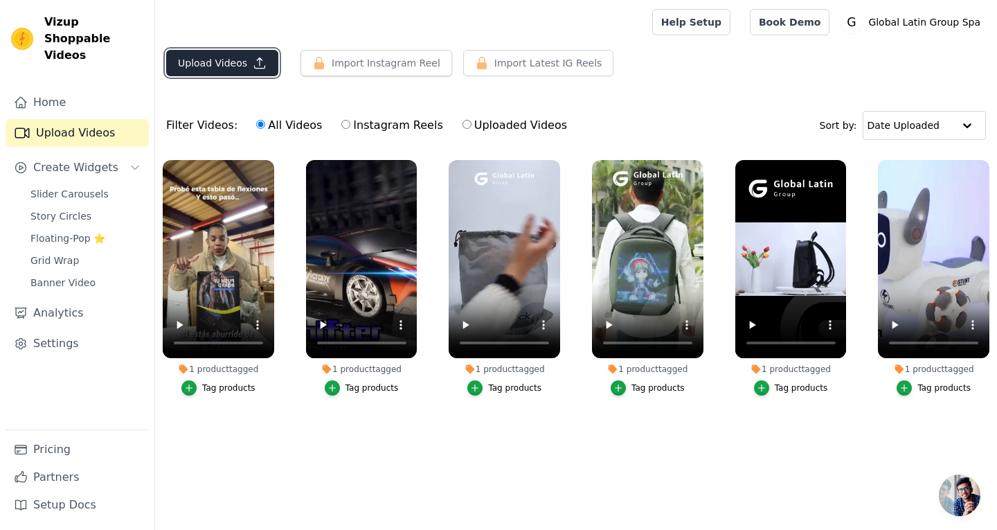 Image resolution: width=997 pixels, height=530 pixels. What do you see at coordinates (55, 260) in the screenshot?
I see `span: Grid Wrap` at bounding box center [55, 260].